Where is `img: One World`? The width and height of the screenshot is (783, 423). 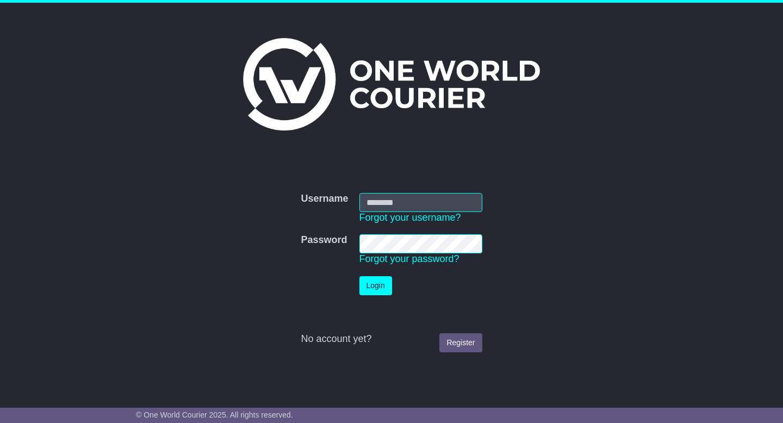
img: One World is located at coordinates (392, 84).